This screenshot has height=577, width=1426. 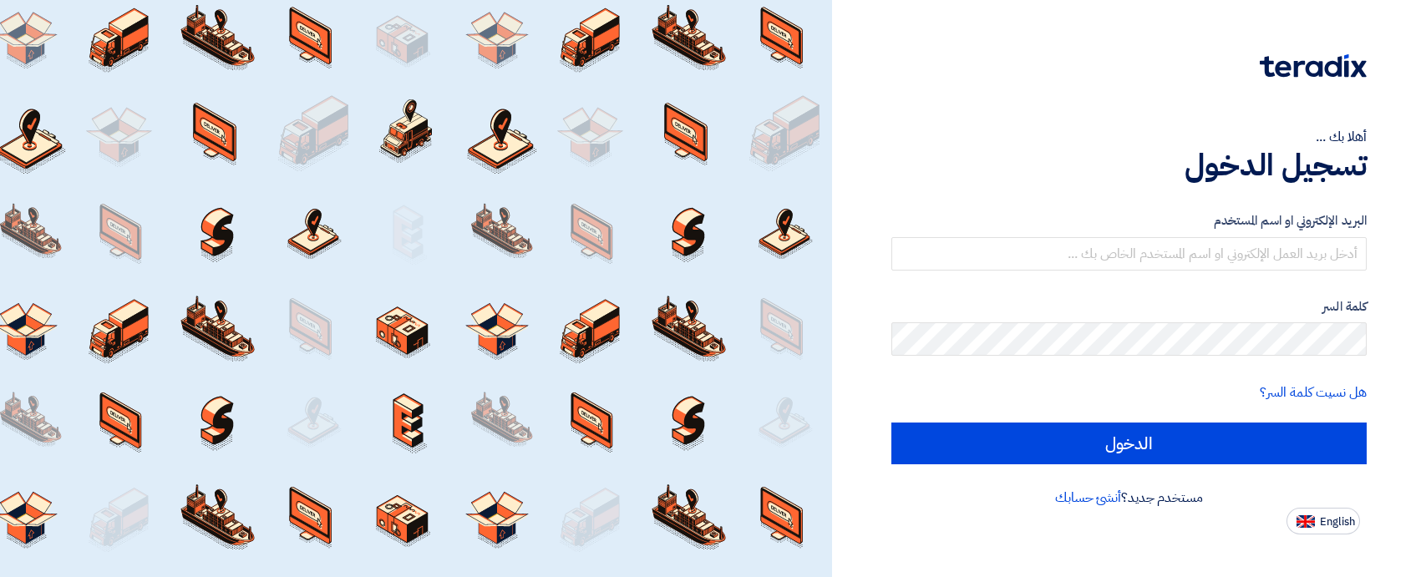 What do you see at coordinates (1338, 522) in the screenshot?
I see `span: English` at bounding box center [1338, 522].